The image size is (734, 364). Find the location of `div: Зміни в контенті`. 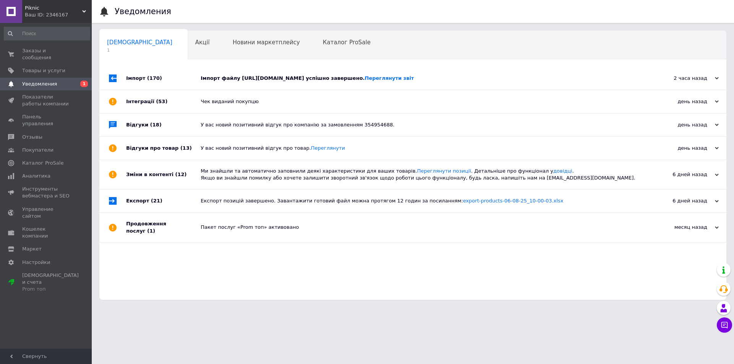

div: Зміни в контенті is located at coordinates (163, 175).